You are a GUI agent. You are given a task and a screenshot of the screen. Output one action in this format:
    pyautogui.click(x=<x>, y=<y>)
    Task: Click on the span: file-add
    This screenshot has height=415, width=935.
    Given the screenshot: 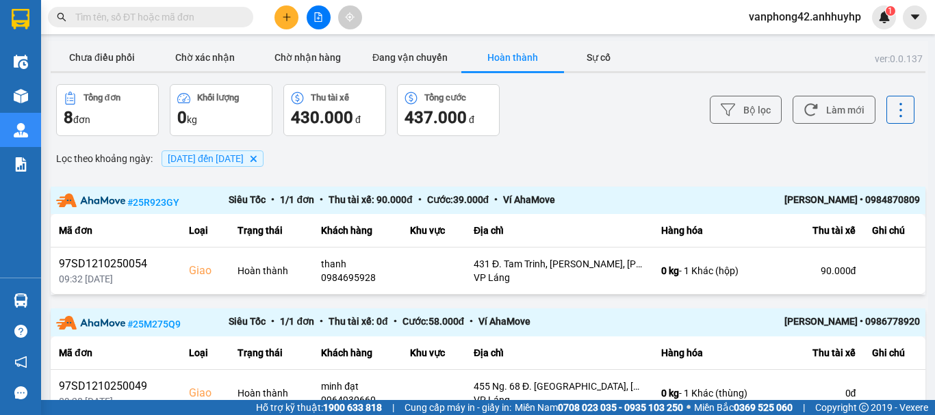 What is the action you would take?
    pyautogui.click(x=318, y=17)
    